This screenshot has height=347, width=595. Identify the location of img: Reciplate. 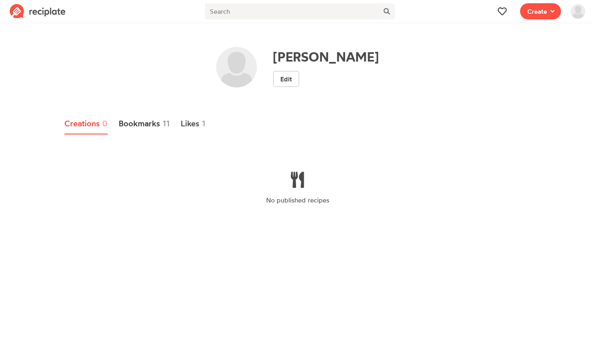
(38, 11).